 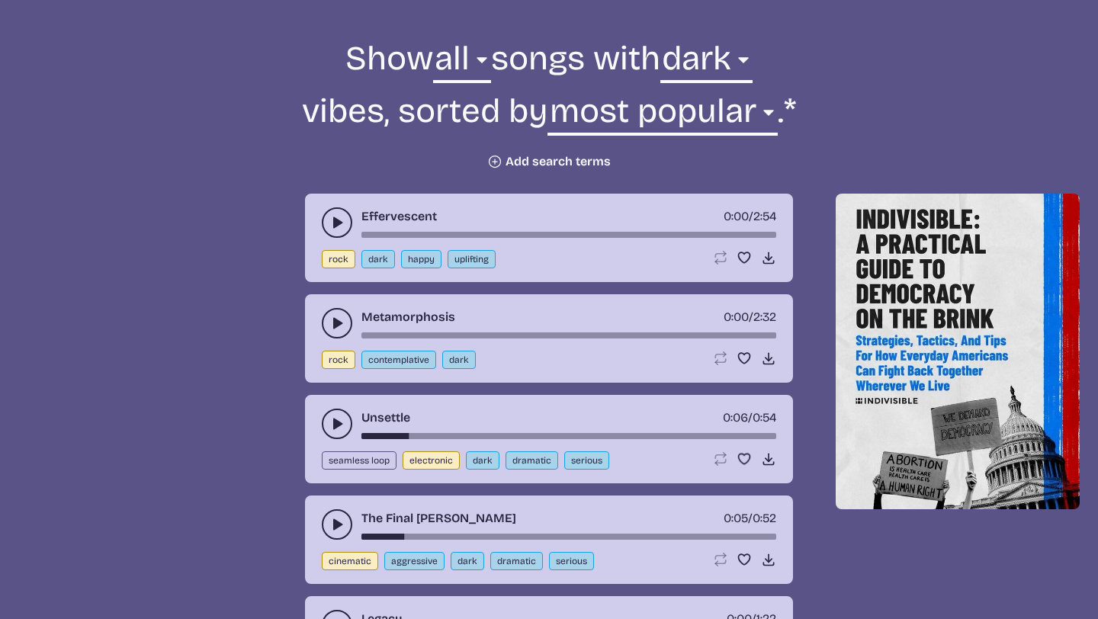 What do you see at coordinates (662, 115) in the screenshot?
I see `select: sorting` at bounding box center [662, 115].